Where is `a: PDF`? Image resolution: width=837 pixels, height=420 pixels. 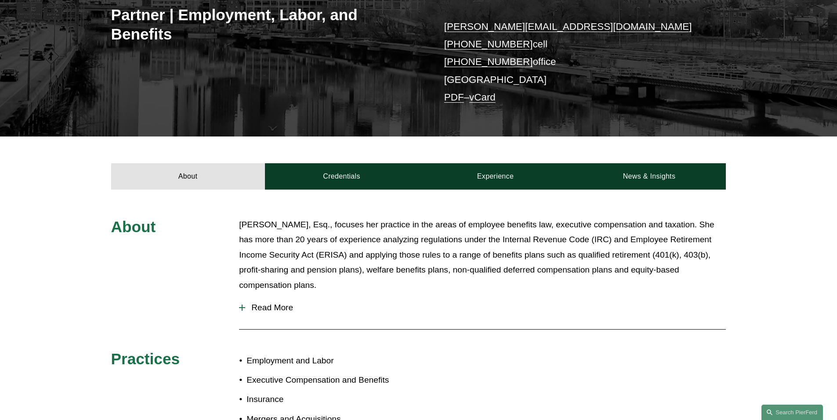 a: PDF is located at coordinates (454, 97).